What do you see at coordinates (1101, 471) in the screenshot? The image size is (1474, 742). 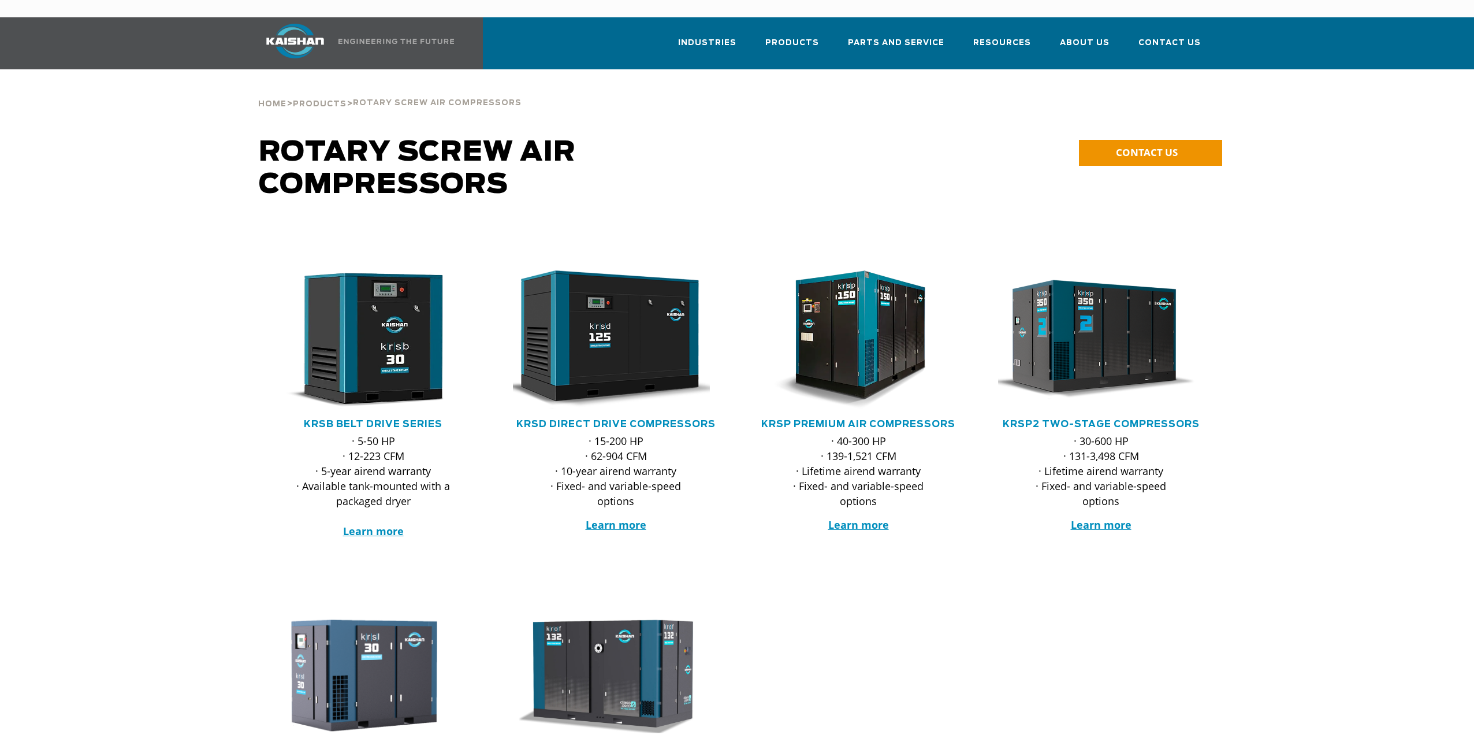 I see `p: · 30-600 HP · 131-3,498 CFM · Lifetime airend warranty · Fixed- and variable-speed options` at bounding box center [1101, 471].